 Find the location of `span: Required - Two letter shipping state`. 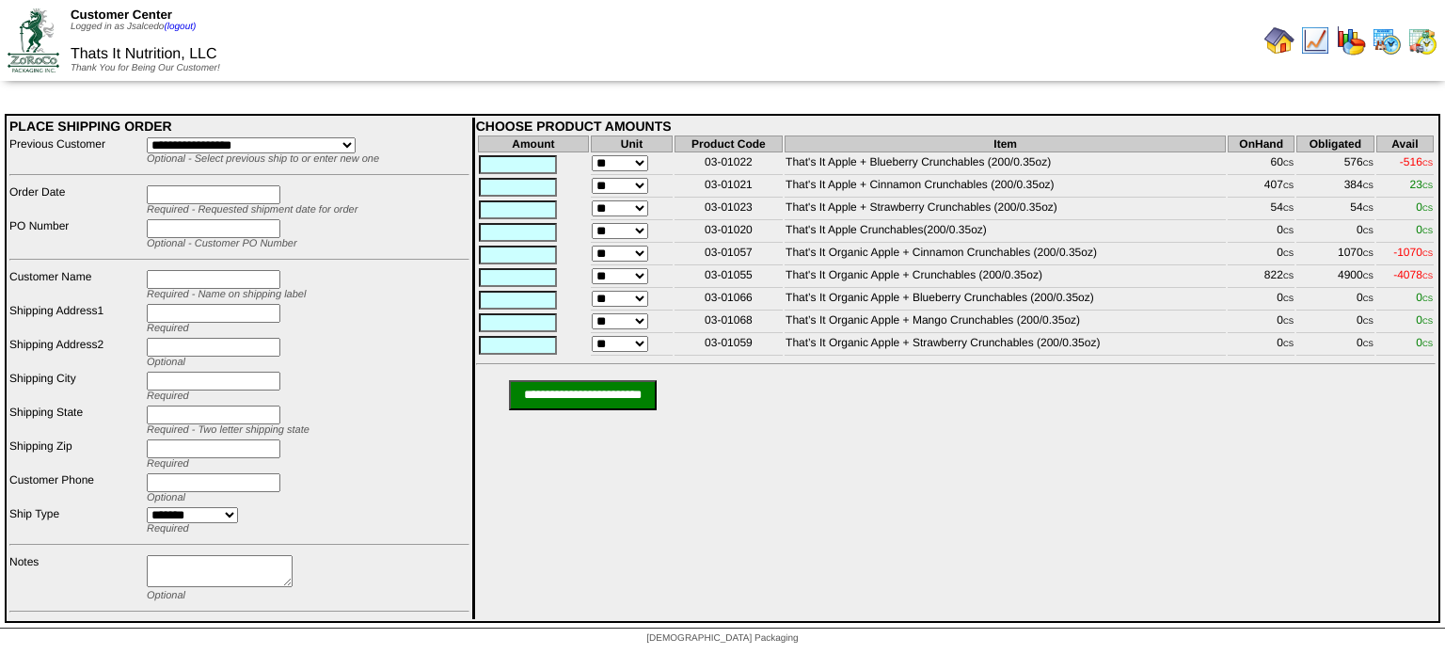

span: Required - Two letter shipping state is located at coordinates (228, 430).